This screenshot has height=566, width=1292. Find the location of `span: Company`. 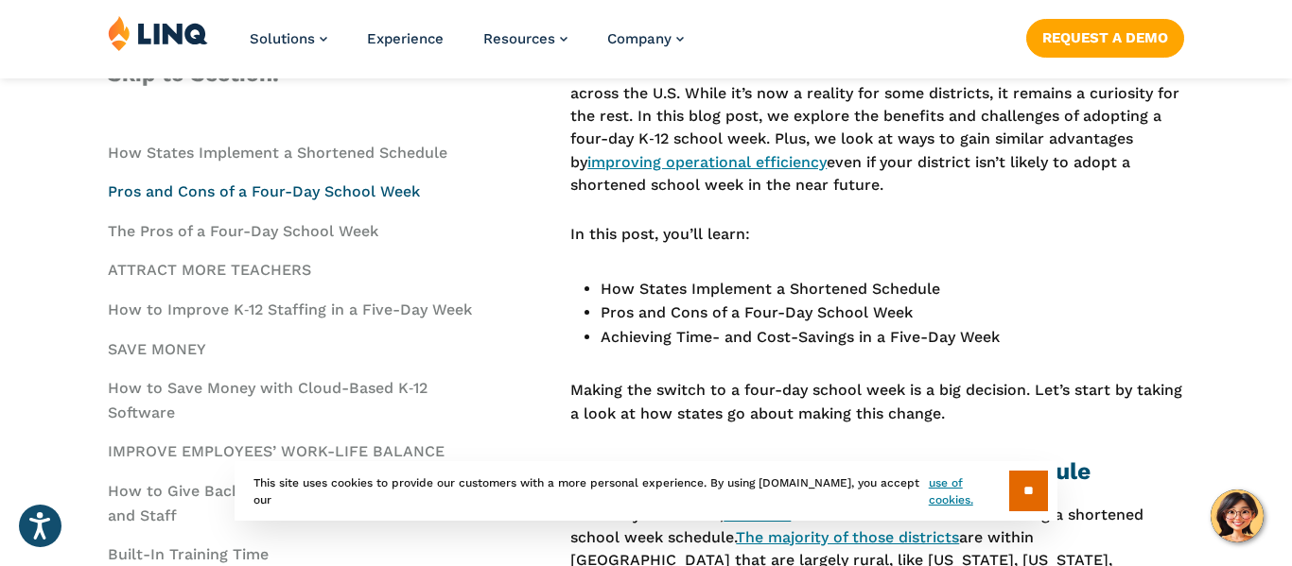

span: Company is located at coordinates (639, 39).